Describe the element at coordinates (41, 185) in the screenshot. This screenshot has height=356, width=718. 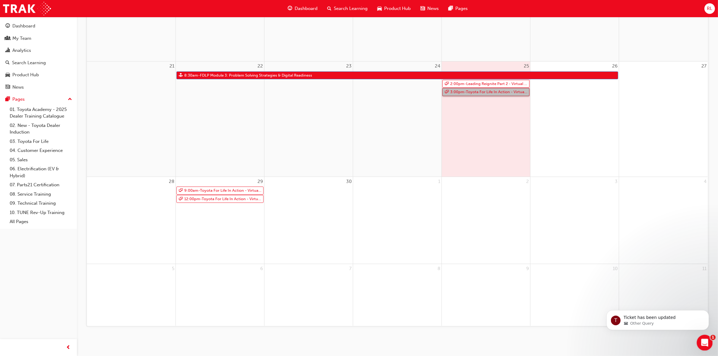
I see `a: 07. Parts21 Certification` at that location.